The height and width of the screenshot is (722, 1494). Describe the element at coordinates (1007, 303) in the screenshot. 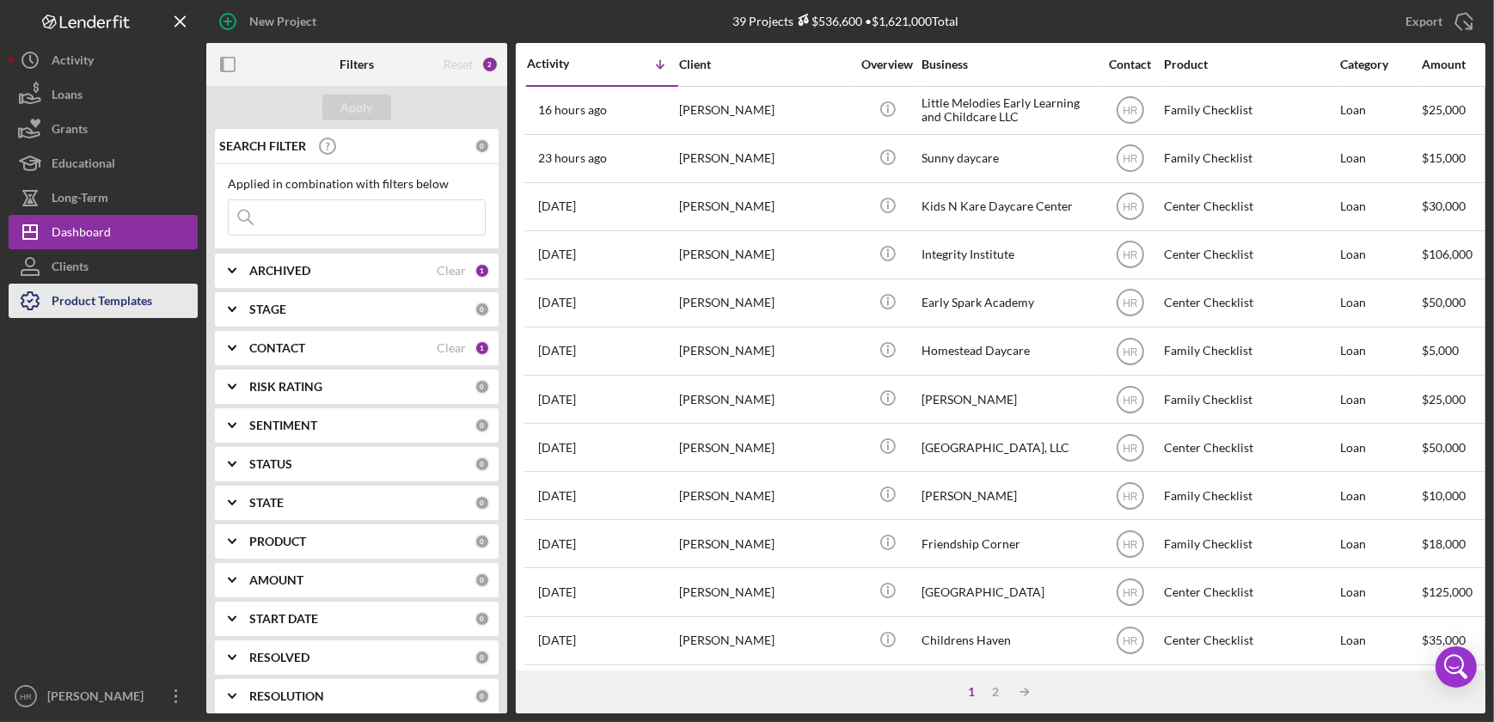

I see `div: Early Spark Academy` at that location.